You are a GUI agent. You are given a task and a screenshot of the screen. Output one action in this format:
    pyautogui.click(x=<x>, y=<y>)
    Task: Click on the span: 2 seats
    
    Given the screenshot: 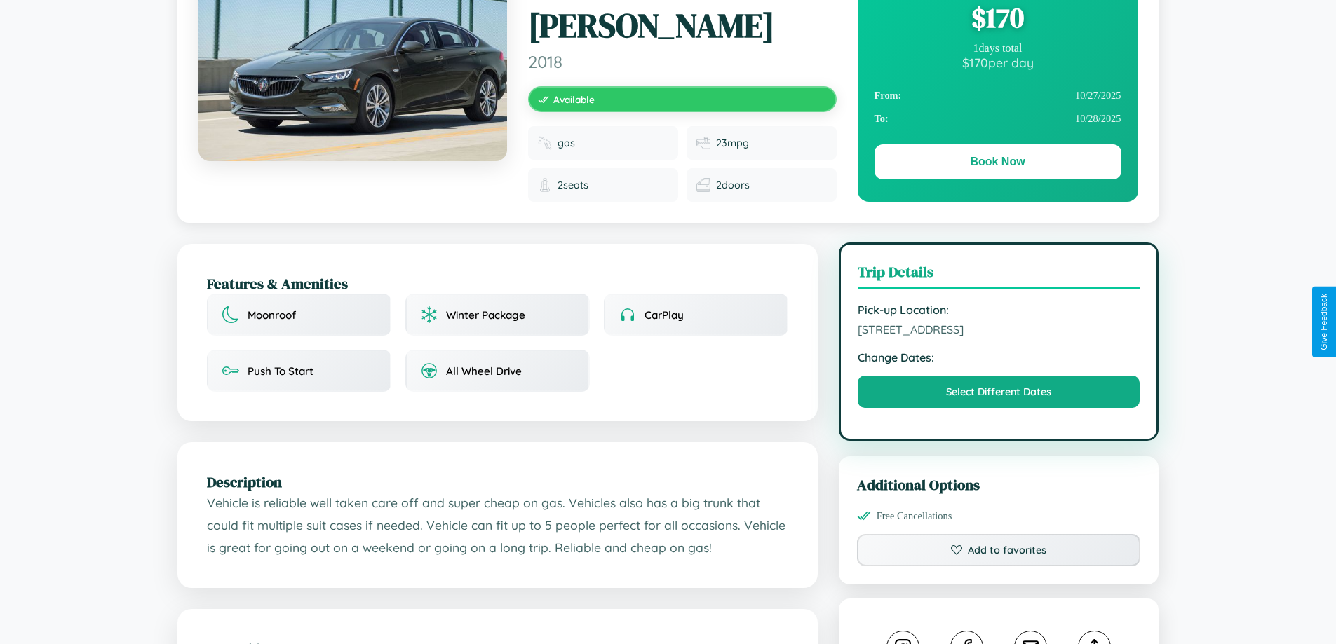 What is the action you would take?
    pyautogui.click(x=573, y=185)
    